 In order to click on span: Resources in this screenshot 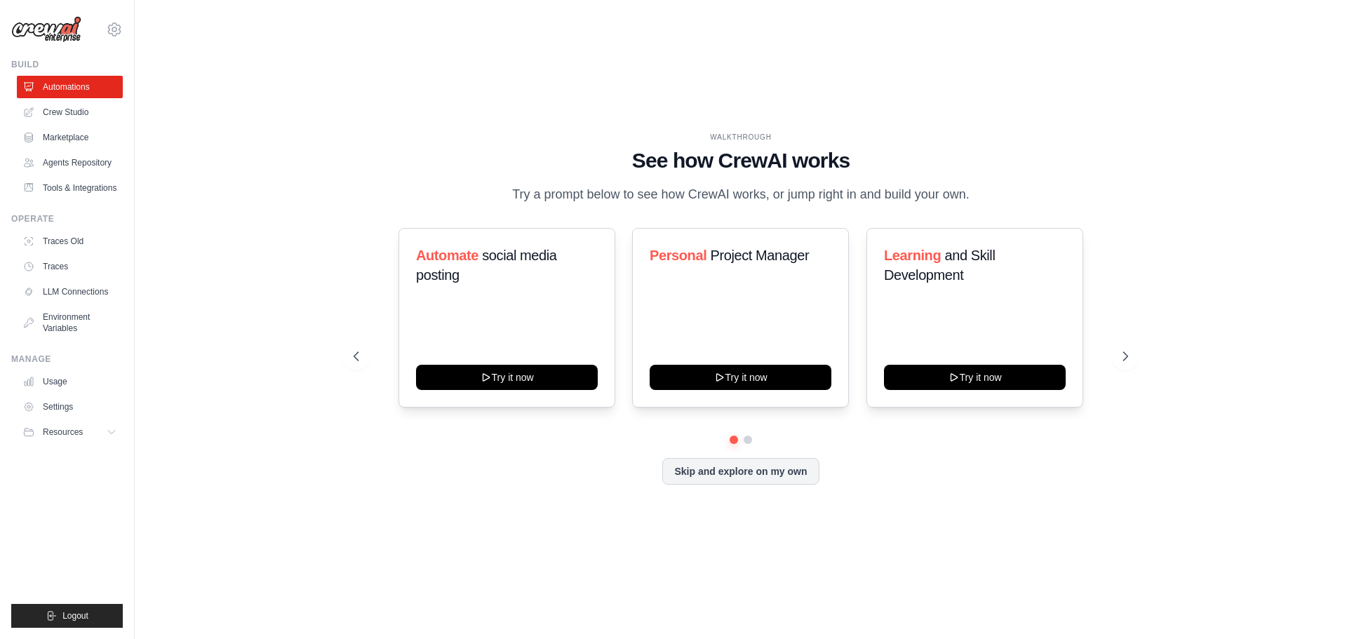, I will do `click(62, 432)`.